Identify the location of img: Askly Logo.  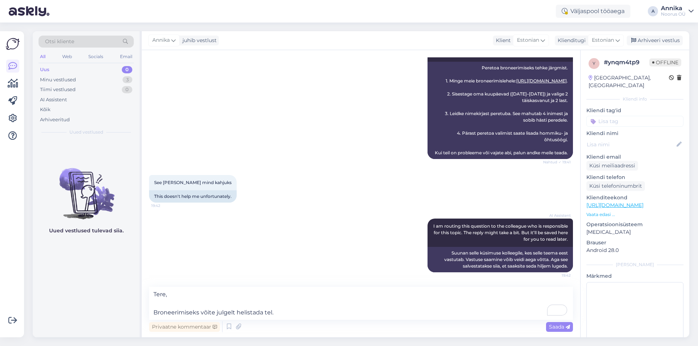
(13, 44).